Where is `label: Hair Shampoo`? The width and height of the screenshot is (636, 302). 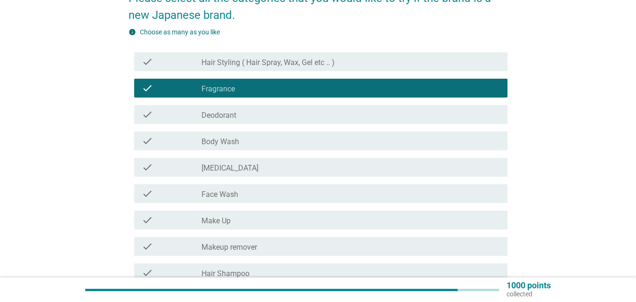
label: Hair Shampoo is located at coordinates (226, 274).